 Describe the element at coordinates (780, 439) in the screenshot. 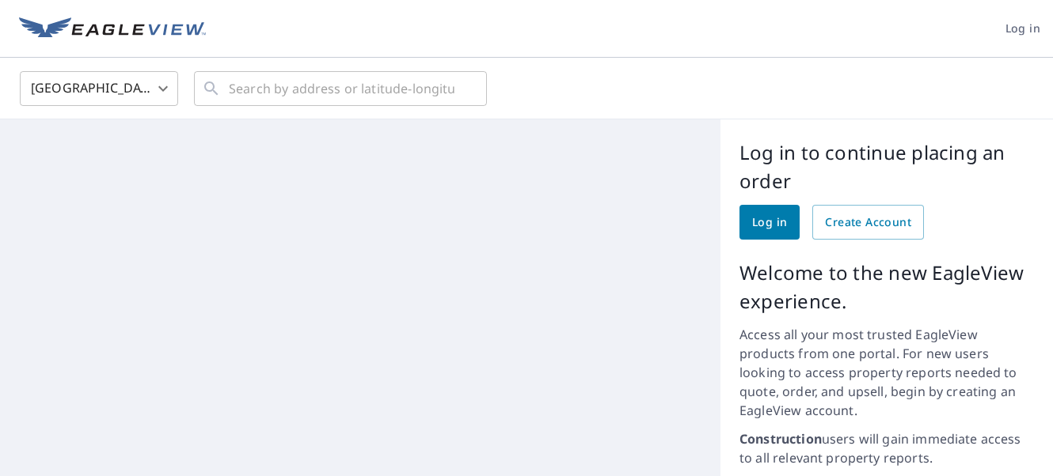

I see `strong: Construction` at that location.